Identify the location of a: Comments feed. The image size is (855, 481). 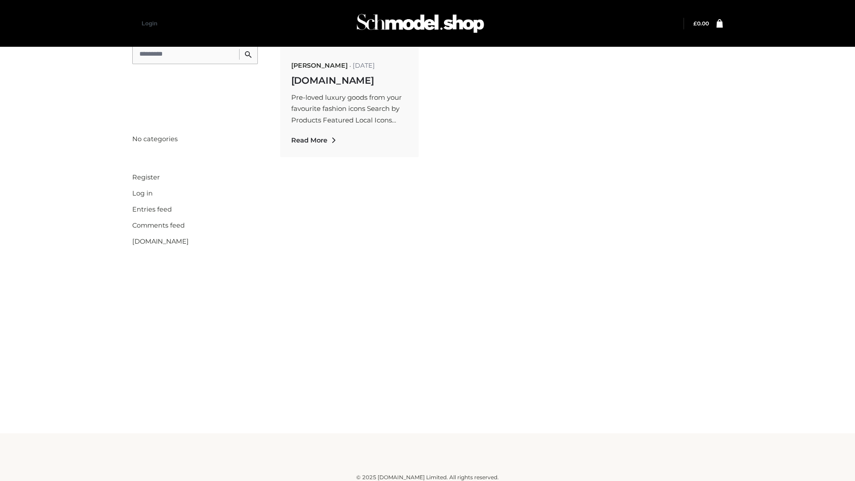
(158, 225).